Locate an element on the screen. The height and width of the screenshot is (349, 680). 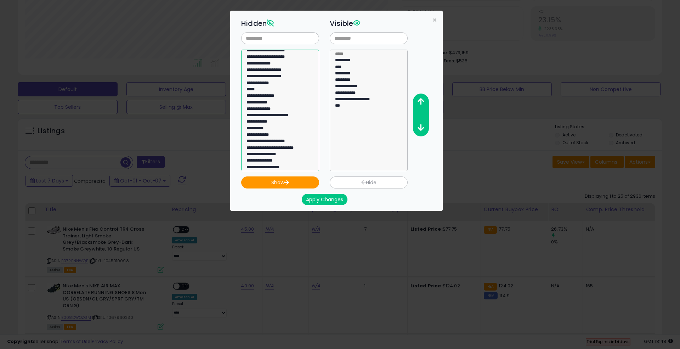
button: Hide is located at coordinates (369, 182).